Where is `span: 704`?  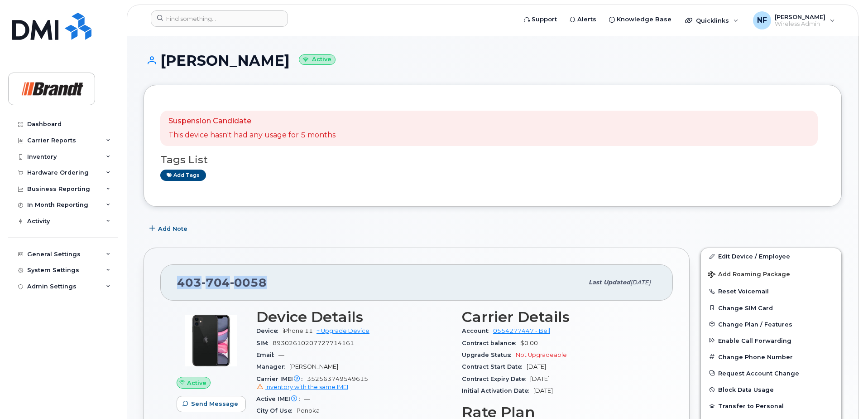 span: 704 is located at coordinates (216, 282).